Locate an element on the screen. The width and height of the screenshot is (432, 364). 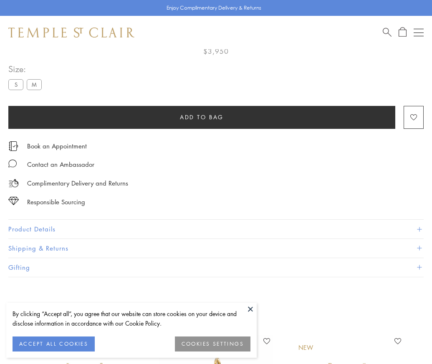
button: Open navigation is located at coordinates (418, 33).